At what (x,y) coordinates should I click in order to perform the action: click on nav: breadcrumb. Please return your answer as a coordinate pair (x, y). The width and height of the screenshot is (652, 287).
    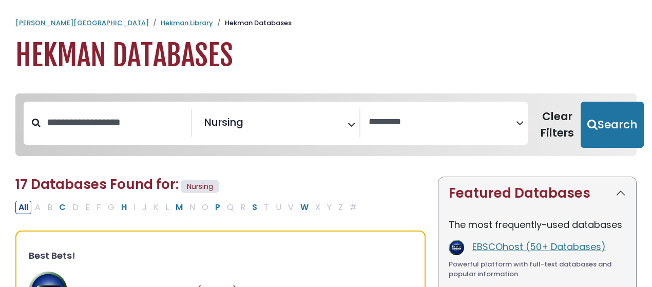
    Looking at the image, I should click on (326, 23).